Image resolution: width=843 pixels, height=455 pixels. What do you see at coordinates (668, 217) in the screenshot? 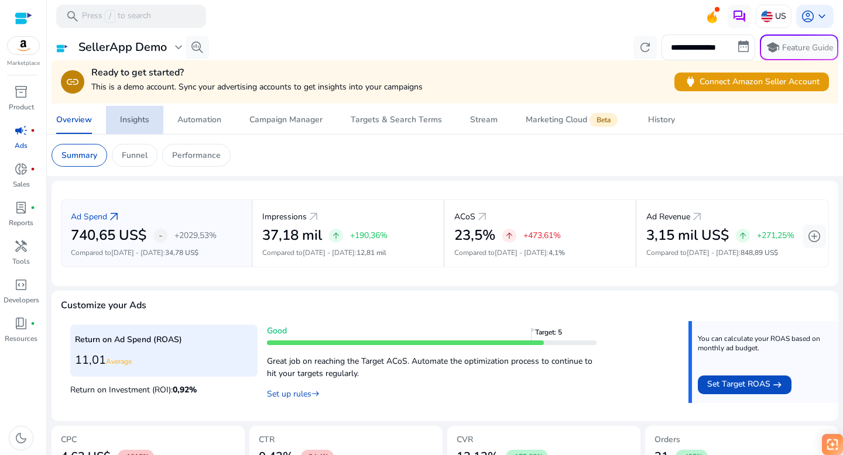
I see `p: Ad Revenue` at bounding box center [668, 217].